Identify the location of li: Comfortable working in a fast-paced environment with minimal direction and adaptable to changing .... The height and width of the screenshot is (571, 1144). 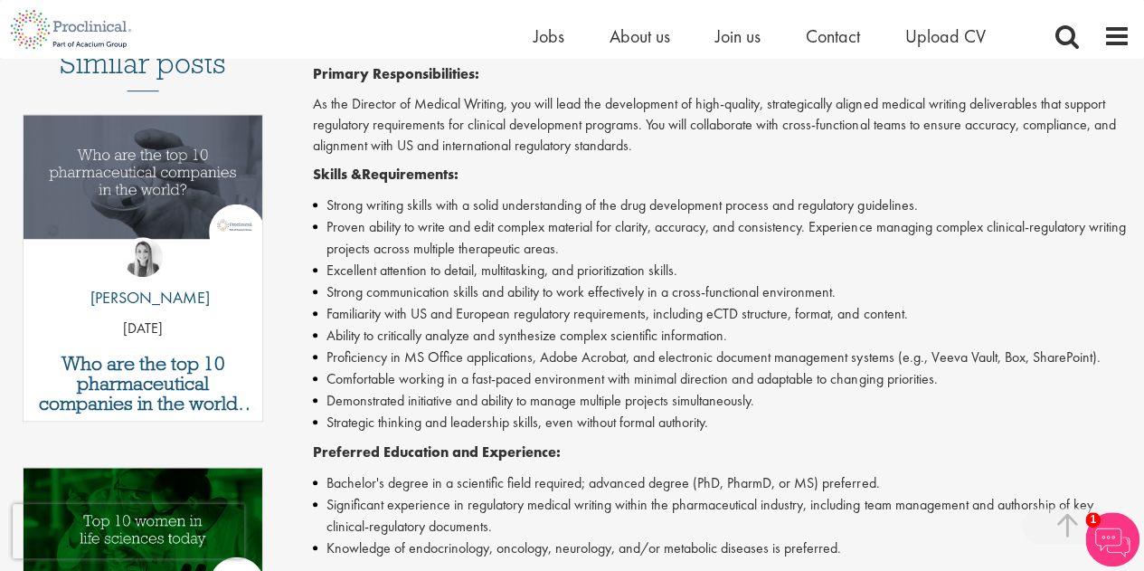
(722, 379).